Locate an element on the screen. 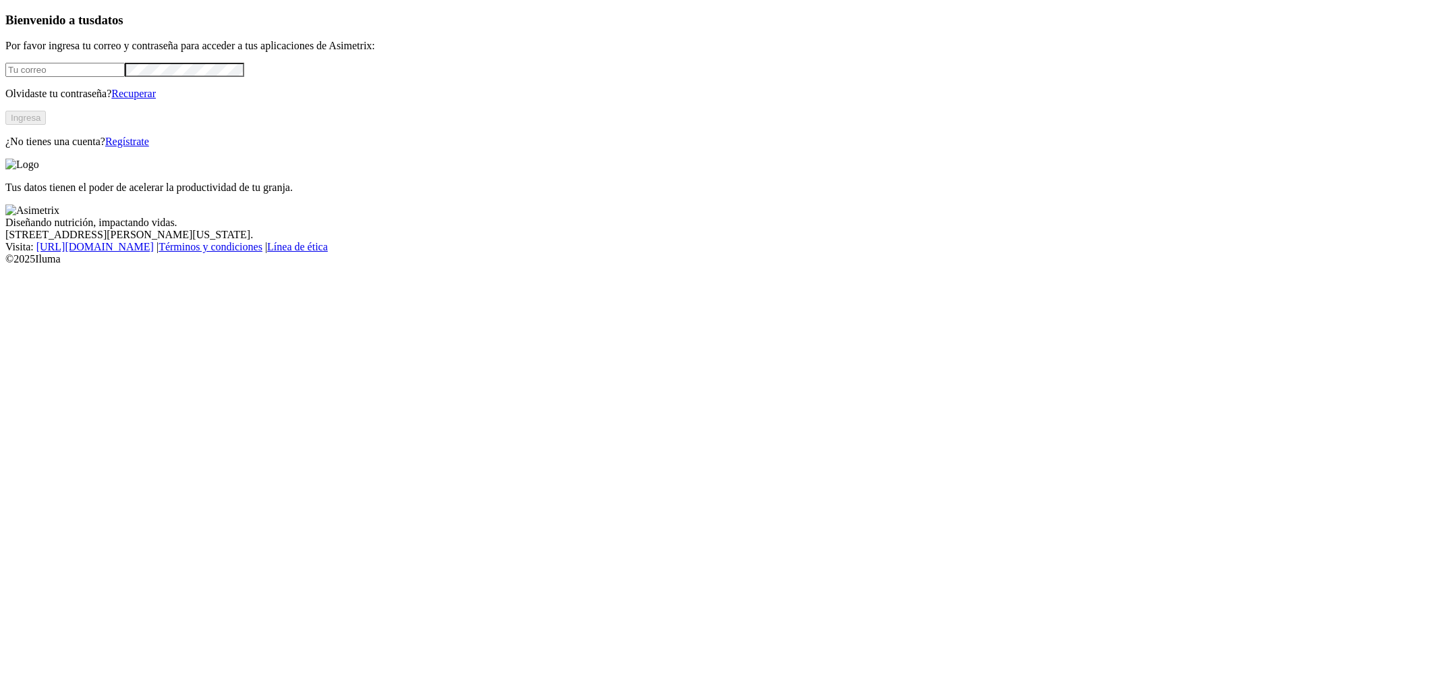 Image resolution: width=1439 pixels, height=683 pixels. div: Visita : | | is located at coordinates (719, 247).